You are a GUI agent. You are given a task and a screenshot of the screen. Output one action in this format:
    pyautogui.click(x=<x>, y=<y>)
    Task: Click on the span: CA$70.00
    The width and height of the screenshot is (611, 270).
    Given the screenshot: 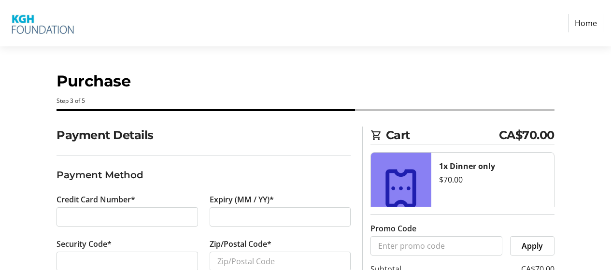 What is the action you would take?
    pyautogui.click(x=527, y=135)
    